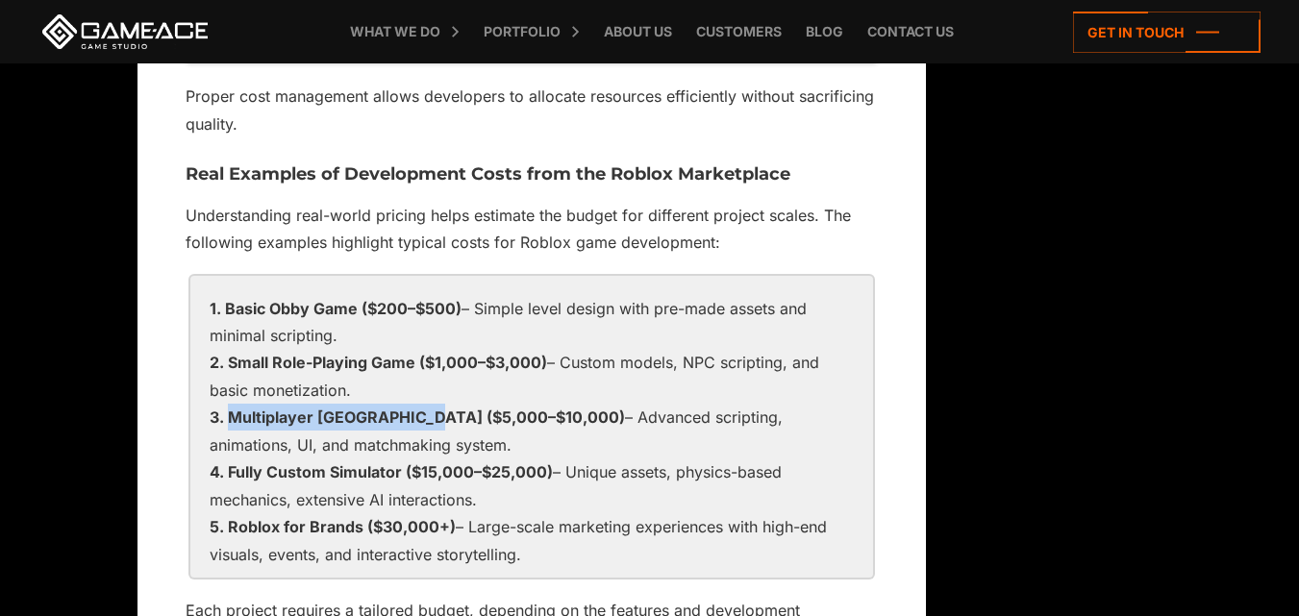 This screenshot has width=1299, height=616. Describe the element at coordinates (532, 431) in the screenshot. I see `li: – Advanced scripting, animations, UI, and matchmaking system.` at that location.